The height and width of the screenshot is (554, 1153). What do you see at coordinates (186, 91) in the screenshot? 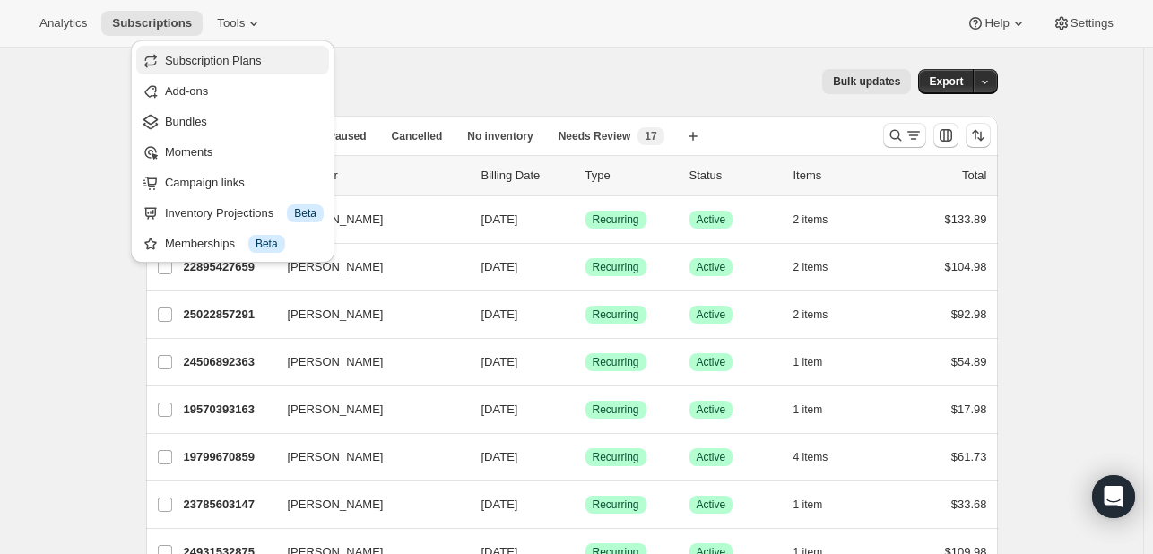
I see `span: Add-ons` at bounding box center [186, 91].